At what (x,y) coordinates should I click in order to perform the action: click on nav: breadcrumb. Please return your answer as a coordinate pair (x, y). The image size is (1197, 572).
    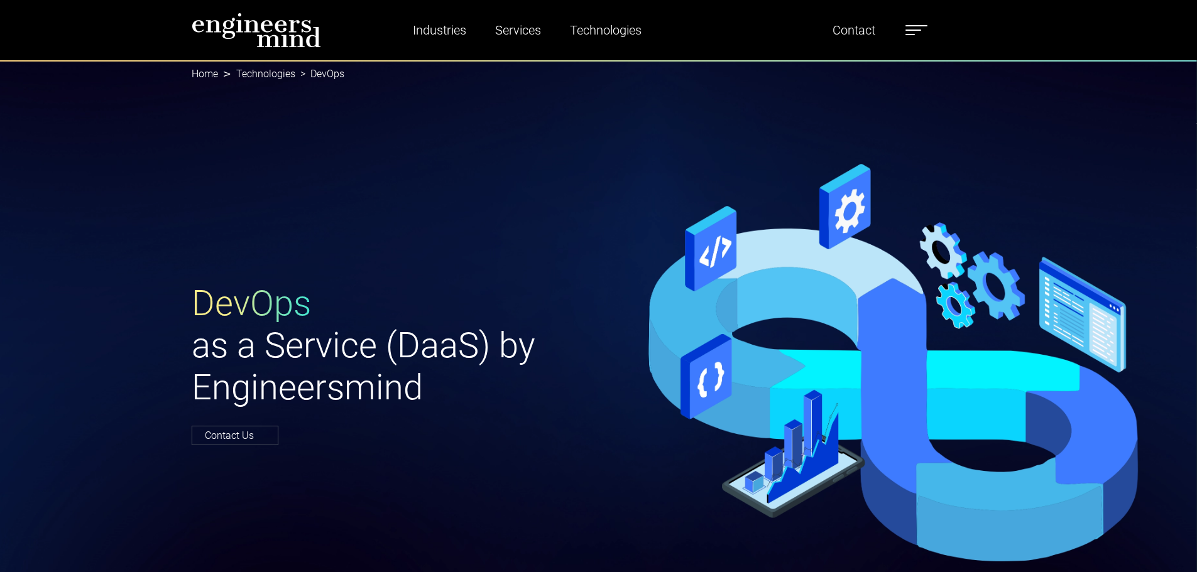
    Looking at the image, I should click on (599, 74).